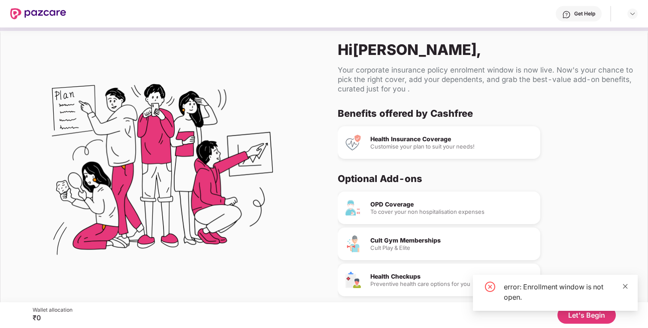 Image resolution: width=648 pixels, height=328 pixels. I want to click on div: Cult Gym Memberships, so click(452, 240).